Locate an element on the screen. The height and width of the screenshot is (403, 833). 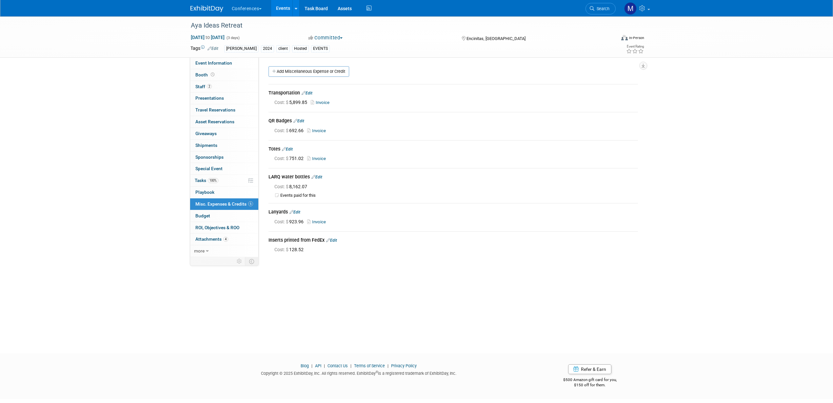
span: Misc. Expenses & Credits is located at coordinates (224, 204).